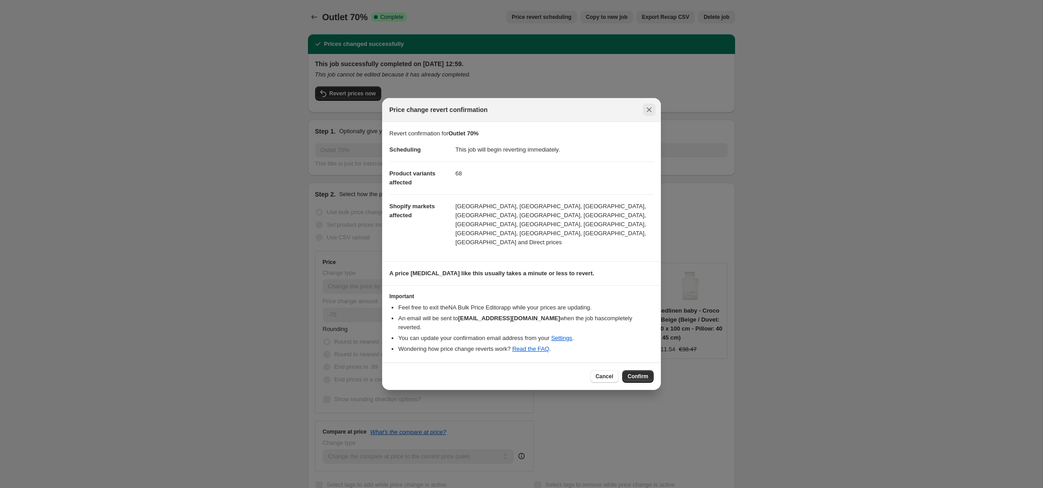  I want to click on span: Price change revert confirmation, so click(438, 110).